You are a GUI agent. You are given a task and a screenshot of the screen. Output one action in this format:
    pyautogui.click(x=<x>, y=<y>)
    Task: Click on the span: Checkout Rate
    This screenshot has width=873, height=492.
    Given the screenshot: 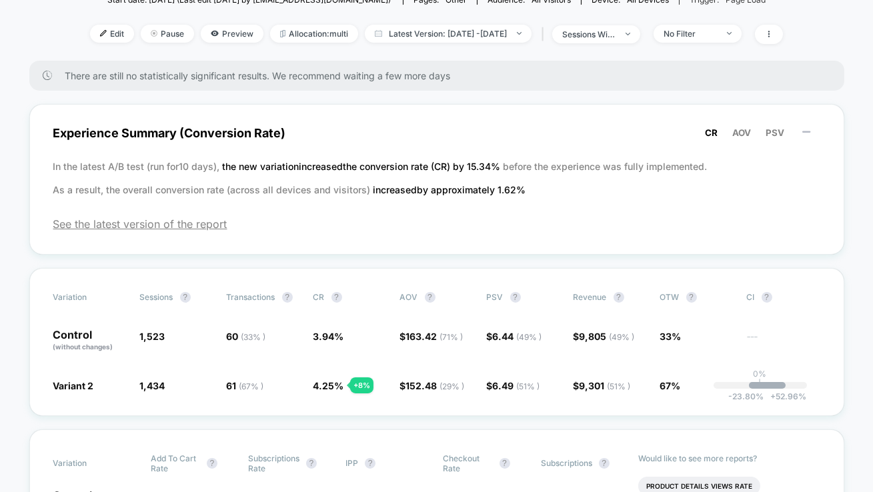 What is the action you would take?
    pyautogui.click(x=468, y=464)
    